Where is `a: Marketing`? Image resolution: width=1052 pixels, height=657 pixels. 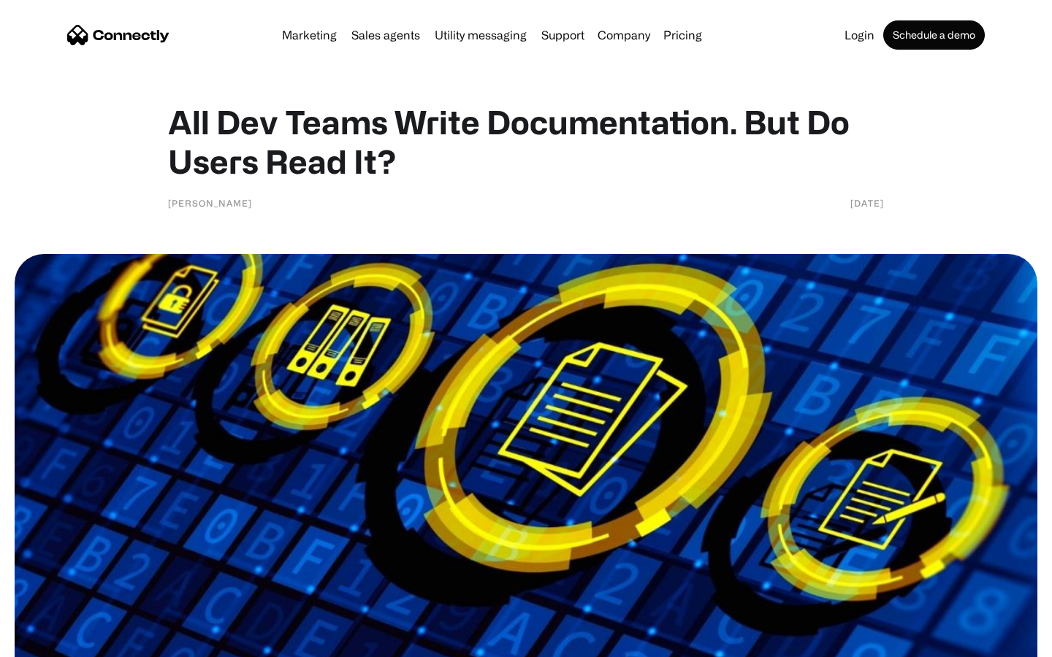 a: Marketing is located at coordinates (309, 35).